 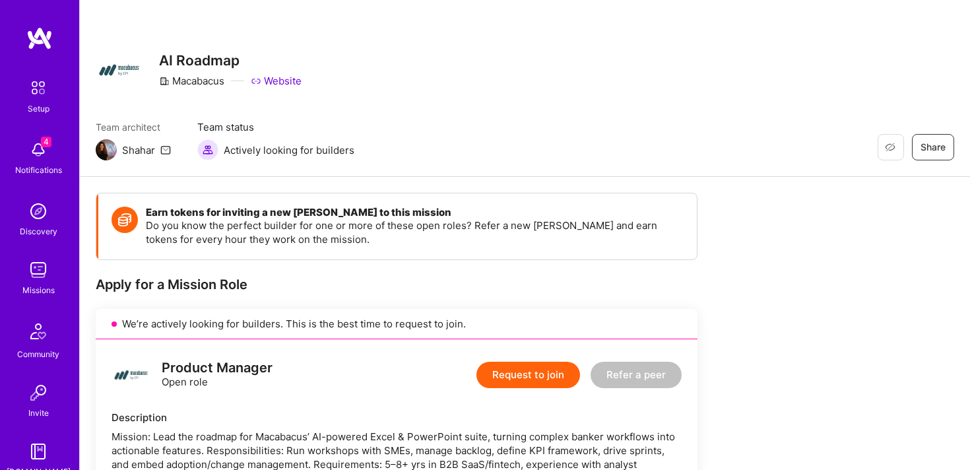 I want to click on span: 4, so click(x=46, y=142).